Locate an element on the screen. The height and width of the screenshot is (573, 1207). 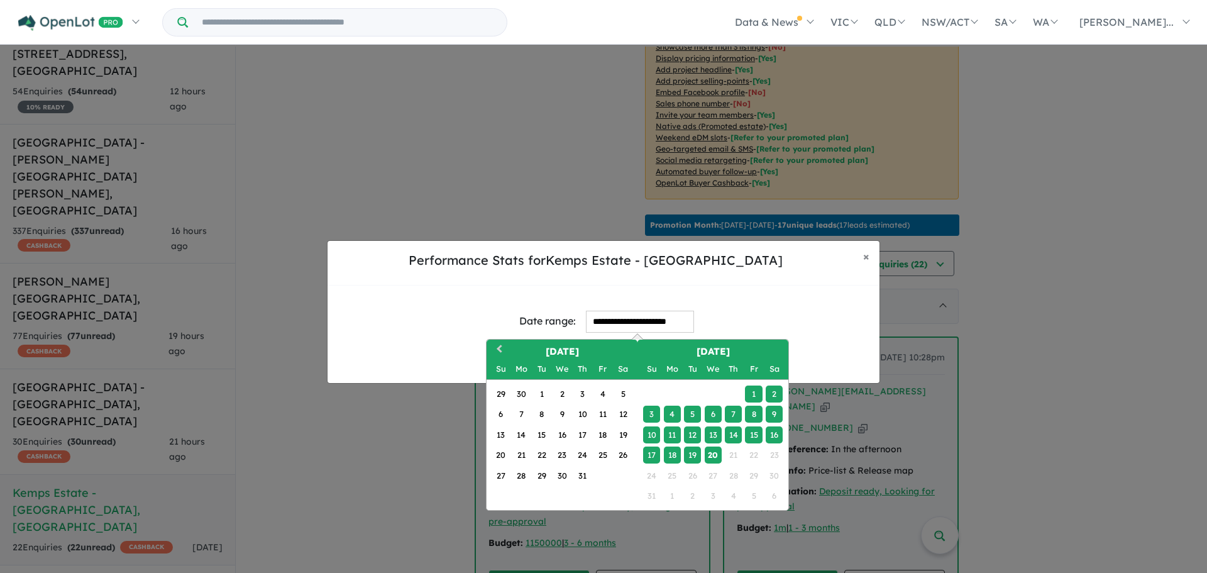
div: Choose Tuesday, July 1st, 2025 is located at coordinates (541, 394).